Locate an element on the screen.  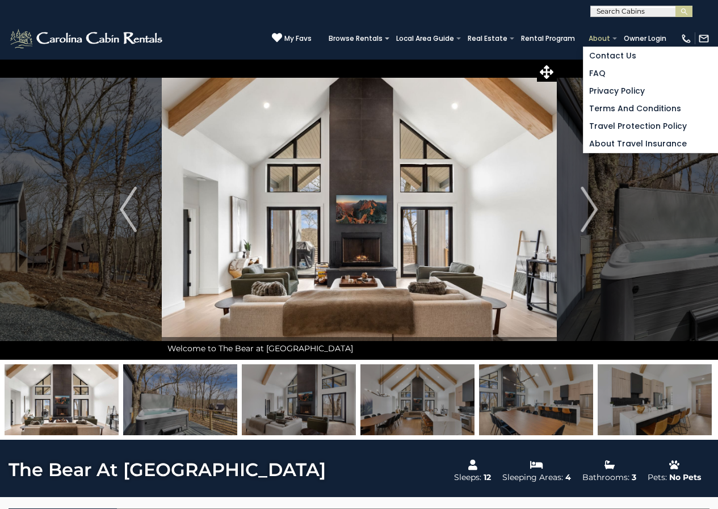
button: Previous is located at coordinates (128, 209).